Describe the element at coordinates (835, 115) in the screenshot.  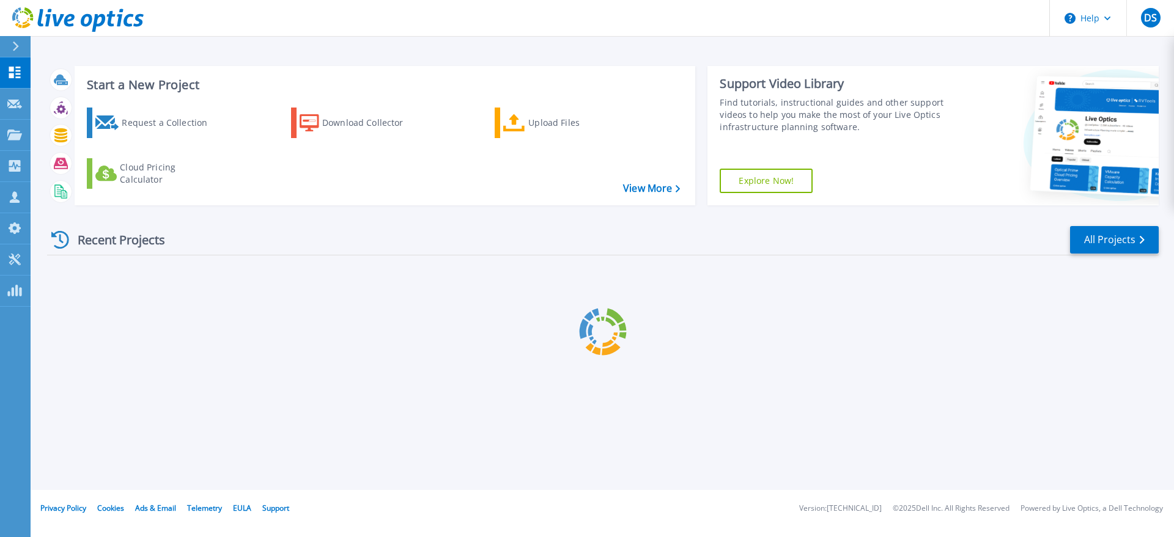
I see `div: Find tutorials, instructional guides and other support videos to help you make the most of your L...` at that location.